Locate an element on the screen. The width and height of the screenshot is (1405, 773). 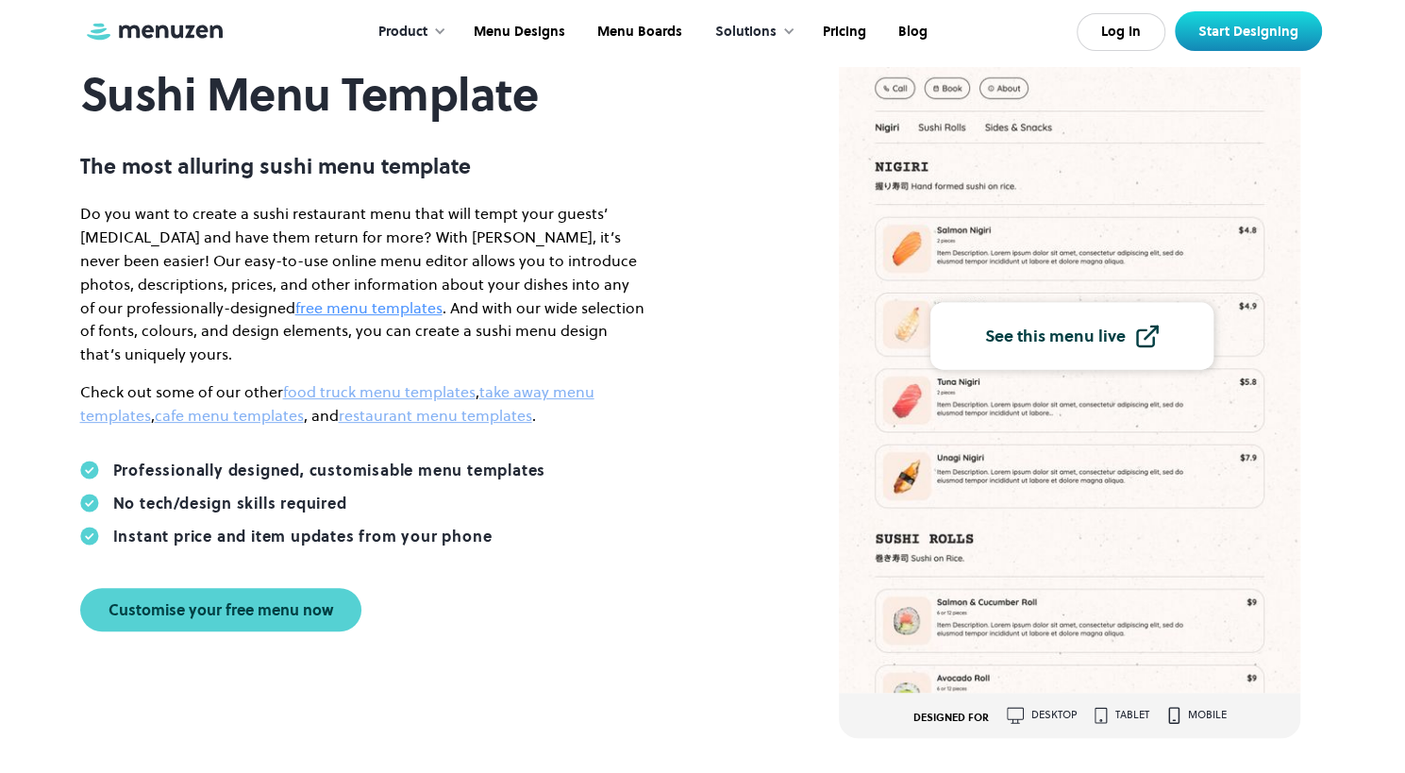
div: Instant price and item updates from your phone is located at coordinates (303, 536).